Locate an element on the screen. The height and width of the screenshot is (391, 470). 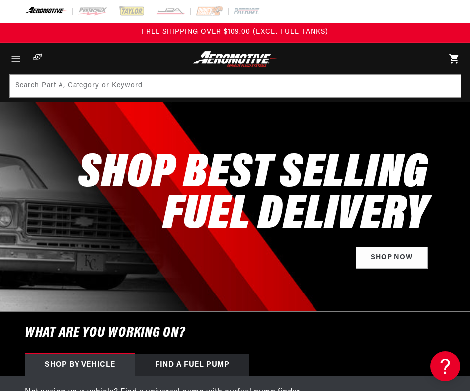
summary: Menu is located at coordinates (16, 59).